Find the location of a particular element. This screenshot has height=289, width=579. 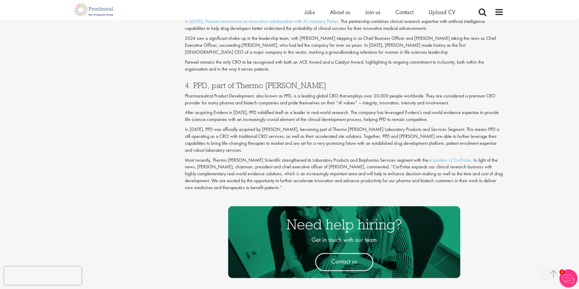

span: About us is located at coordinates (340, 12).